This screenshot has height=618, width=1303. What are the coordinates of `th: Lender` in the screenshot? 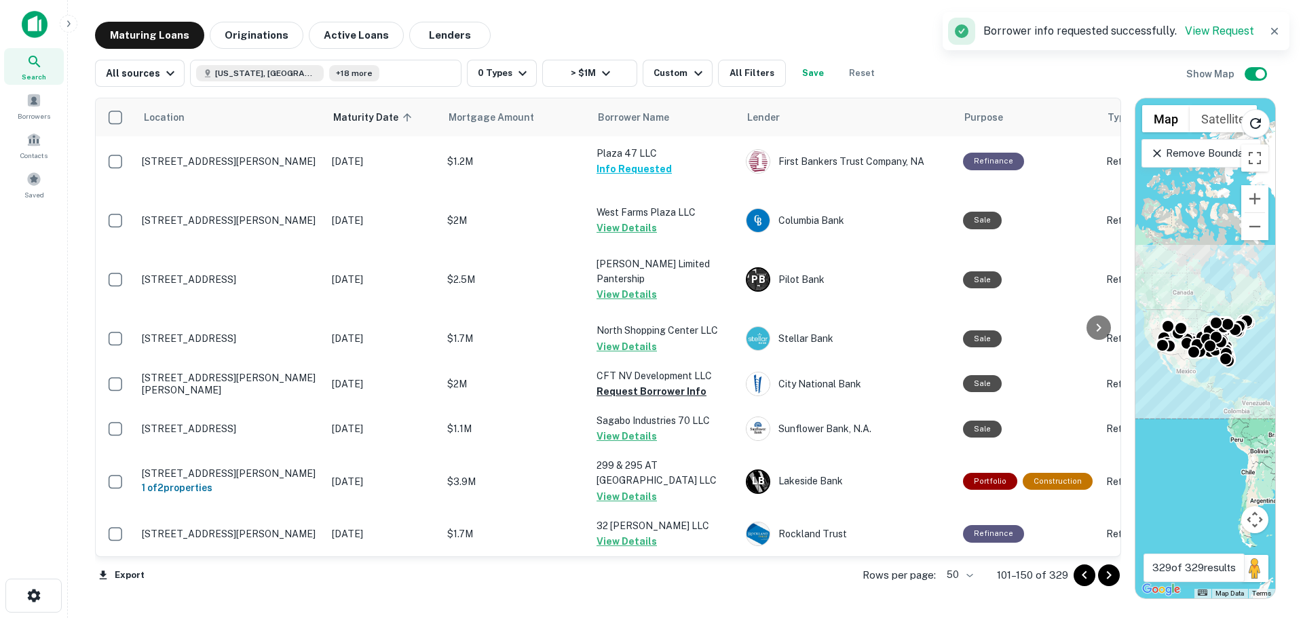 It's located at (848, 117).